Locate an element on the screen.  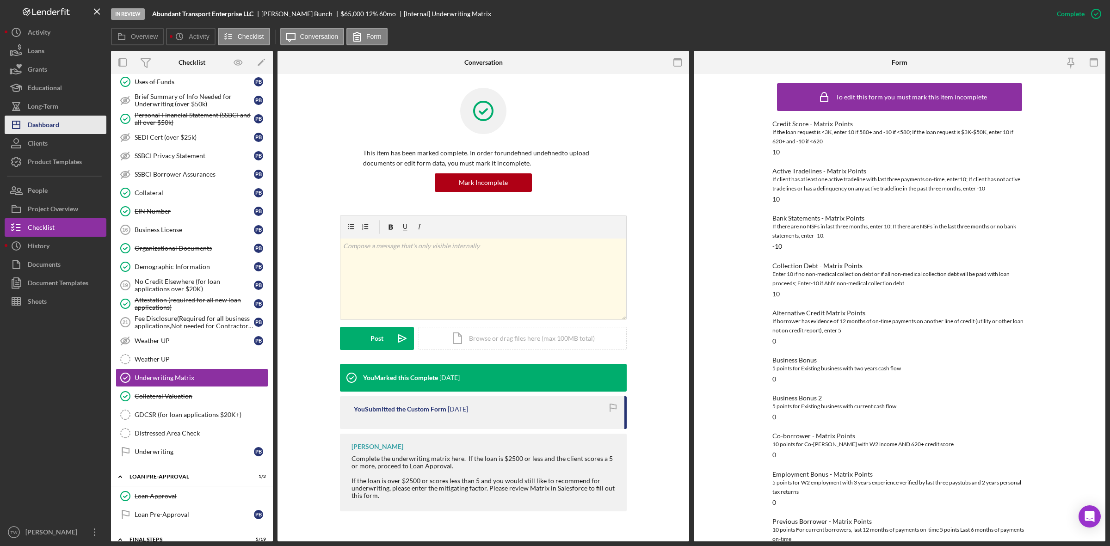
div: Distressed Area Check is located at coordinates (201, 433).